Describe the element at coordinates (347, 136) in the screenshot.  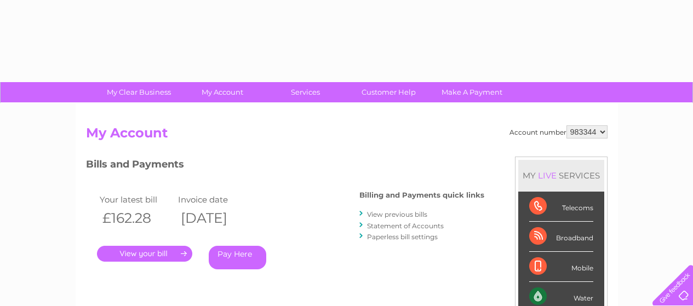
I see `h2: My Account` at that location.